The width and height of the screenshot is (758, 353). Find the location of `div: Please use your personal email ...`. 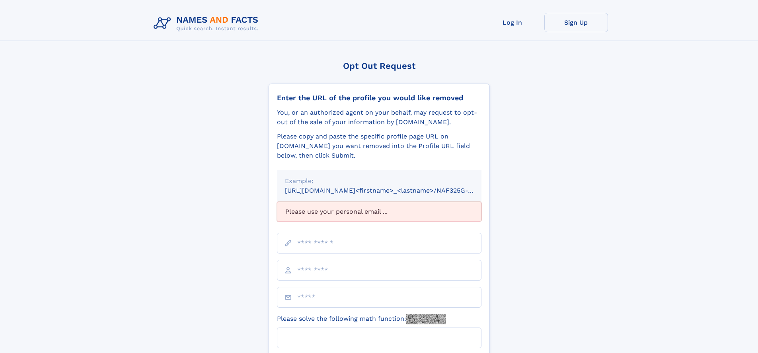

div: Please use your personal email ... is located at coordinates (379, 212).